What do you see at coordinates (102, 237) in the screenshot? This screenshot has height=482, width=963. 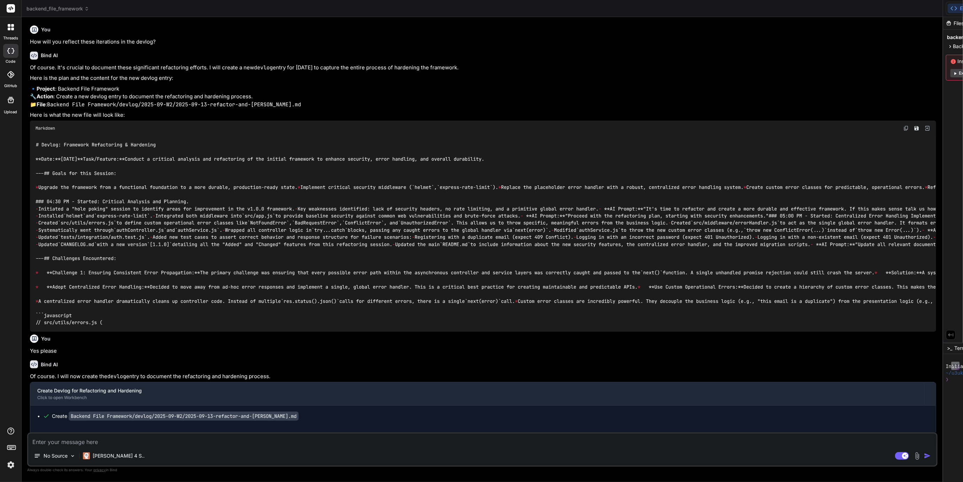 I see `span: `tests/integration/auth.test.js`` at bounding box center [102, 237].